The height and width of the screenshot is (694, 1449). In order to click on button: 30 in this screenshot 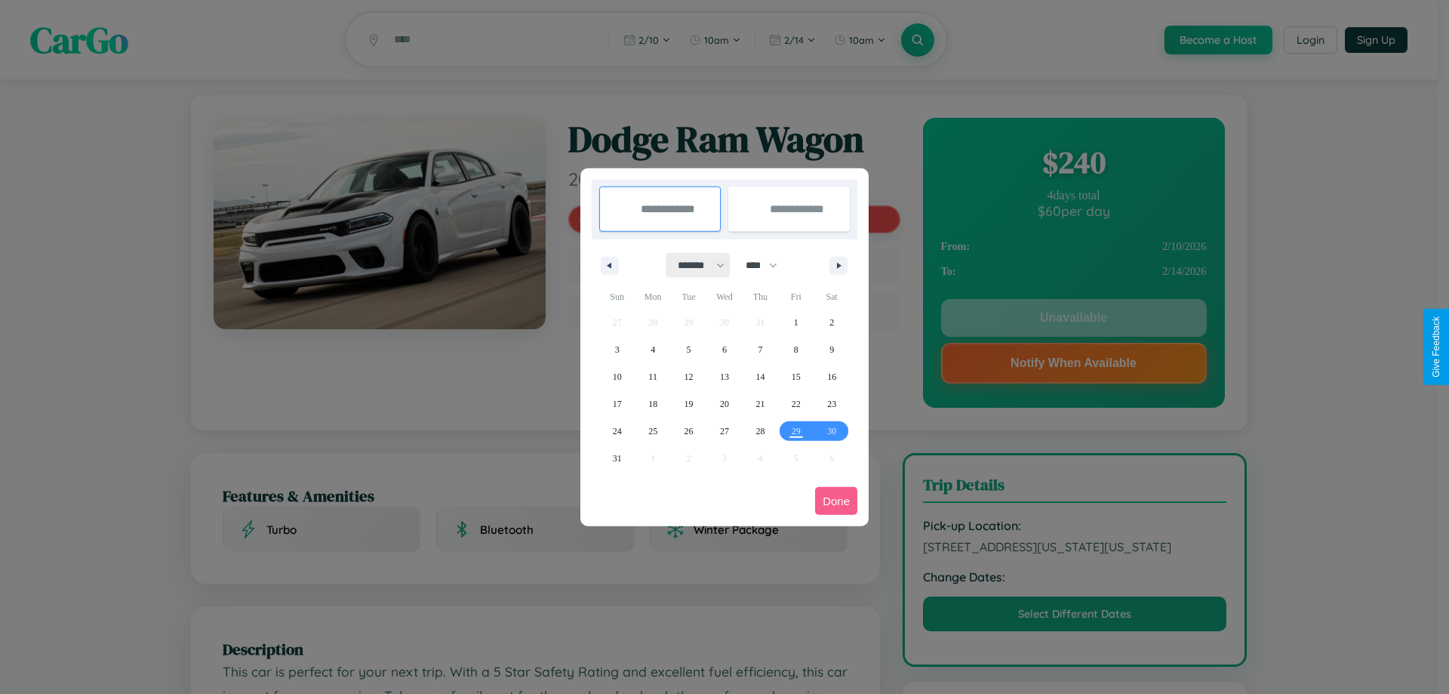, I will do `click(832, 431)`.